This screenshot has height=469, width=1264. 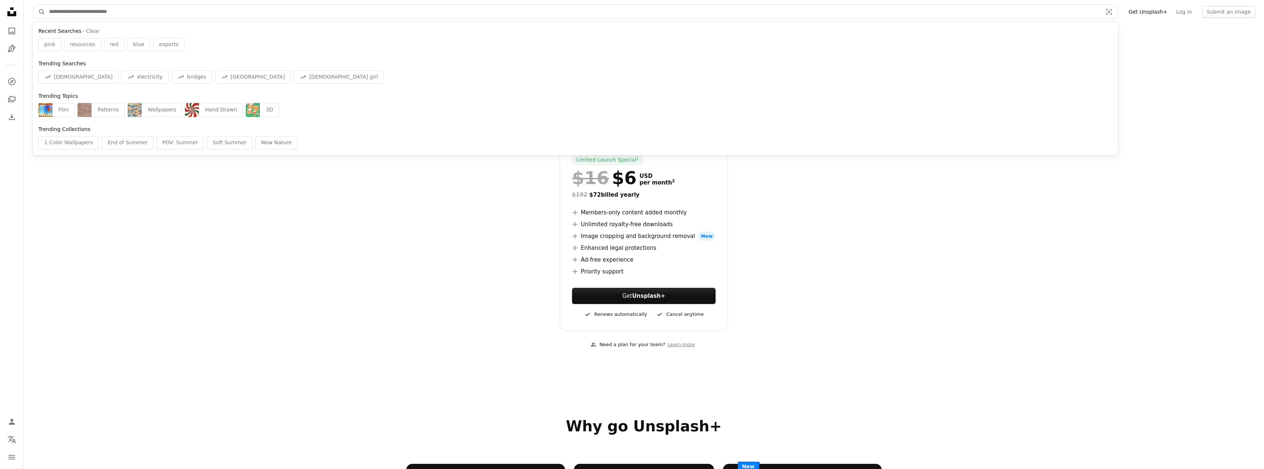 I want to click on div: $72 billed yearly, so click(x=644, y=195).